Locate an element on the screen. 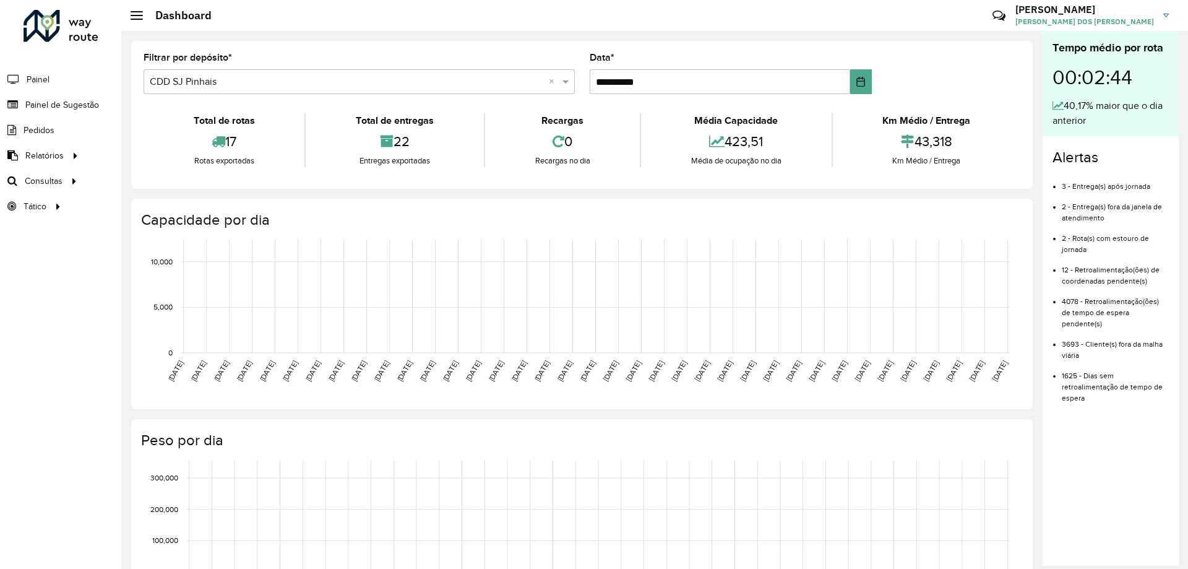 This screenshot has height=569, width=1188. li: 3693 - Cliente(s) fora da malha viária is located at coordinates (1115, 345).